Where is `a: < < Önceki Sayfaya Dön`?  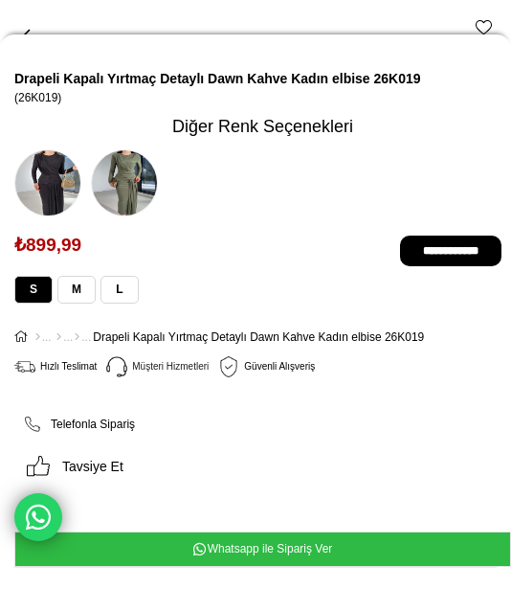
a: < < Önceki Sayfaya Dön is located at coordinates (29, 35).